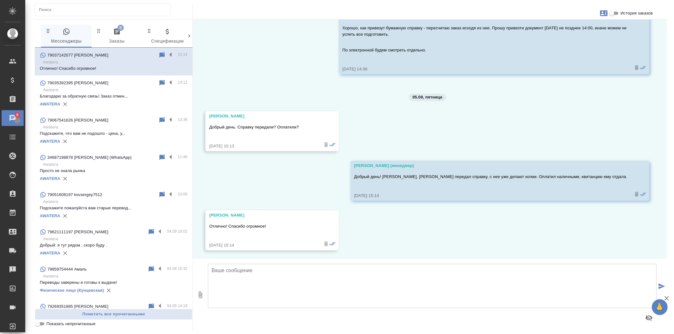  I want to click on span: Показать непрочитанные, so click(71, 324).